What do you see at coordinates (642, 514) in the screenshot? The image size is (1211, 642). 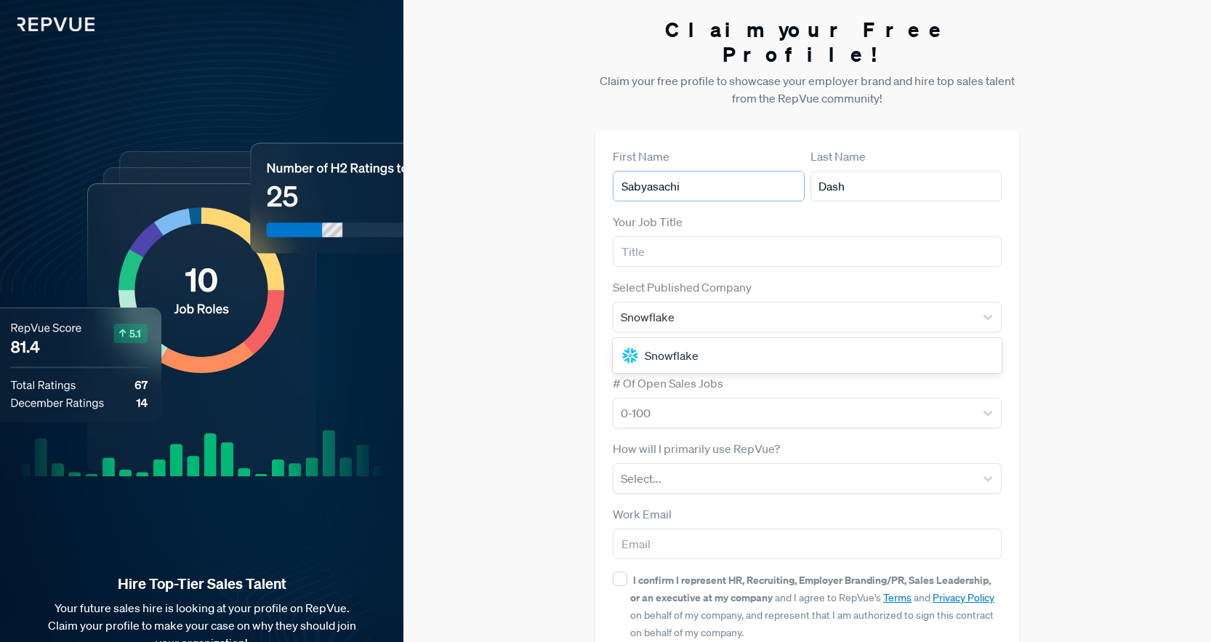 I see `label: Work Email` at bounding box center [642, 514].